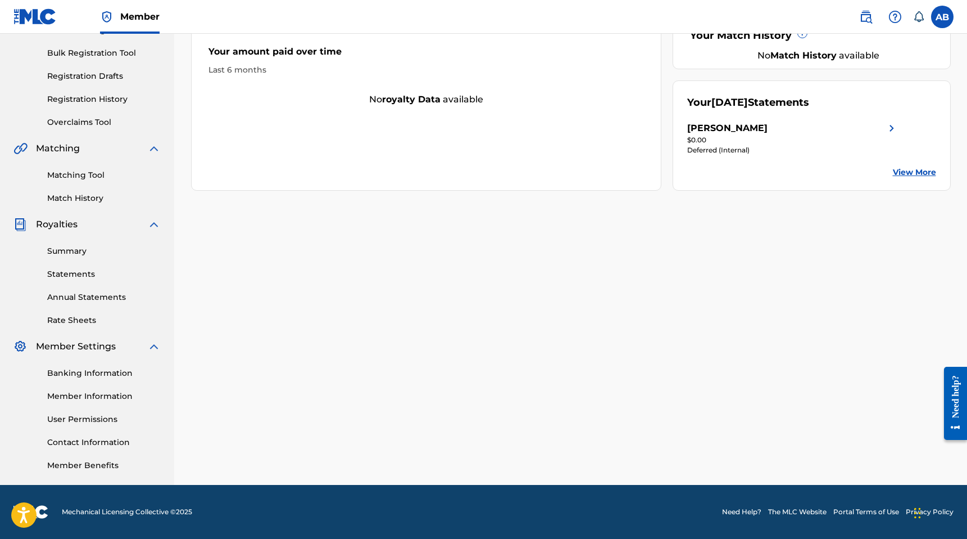 This screenshot has width=967, height=539. Describe the element at coordinates (104, 320) in the screenshot. I see `a: Rate Sheets` at that location.